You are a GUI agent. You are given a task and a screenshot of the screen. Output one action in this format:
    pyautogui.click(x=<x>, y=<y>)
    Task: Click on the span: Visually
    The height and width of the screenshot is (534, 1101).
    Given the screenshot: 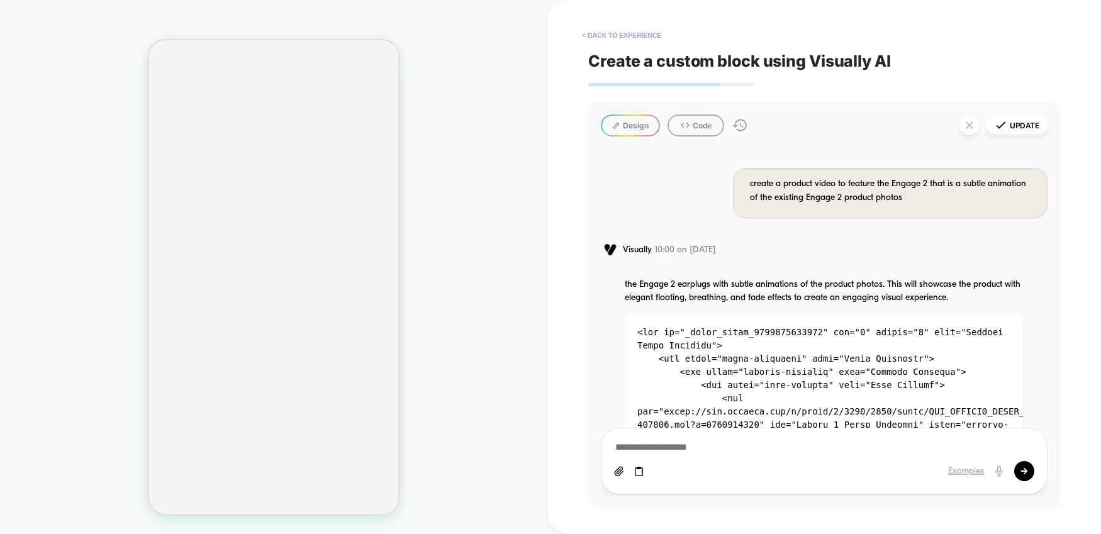 What is the action you would take?
    pyautogui.click(x=637, y=250)
    